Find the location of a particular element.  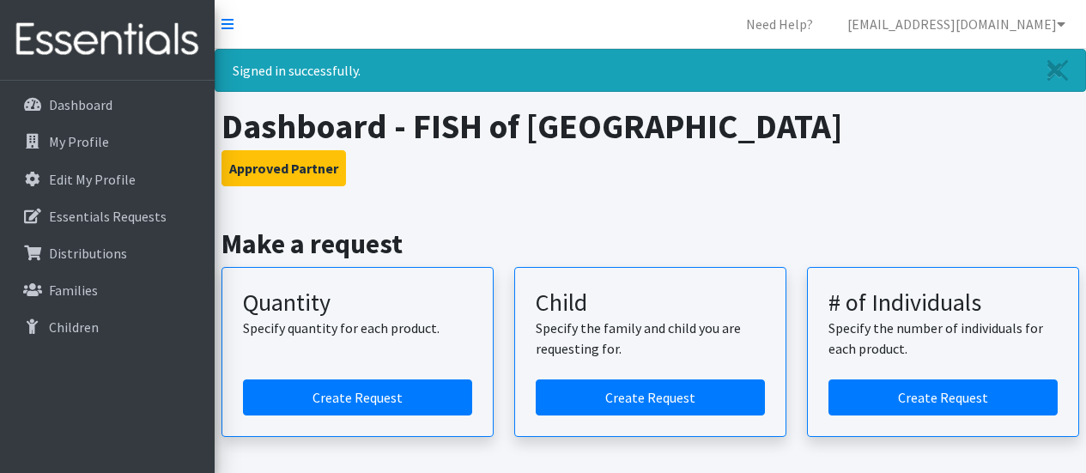

a: Edit My Profile is located at coordinates (107, 179).